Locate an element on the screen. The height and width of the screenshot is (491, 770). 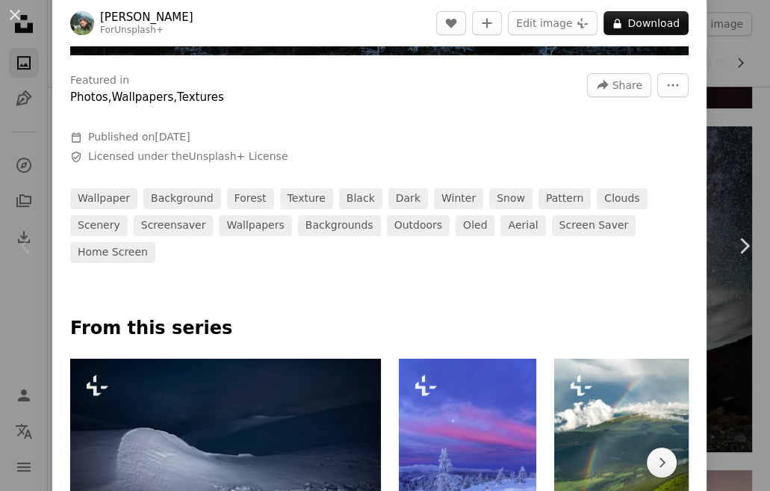
a: wallpapers is located at coordinates (255, 226).